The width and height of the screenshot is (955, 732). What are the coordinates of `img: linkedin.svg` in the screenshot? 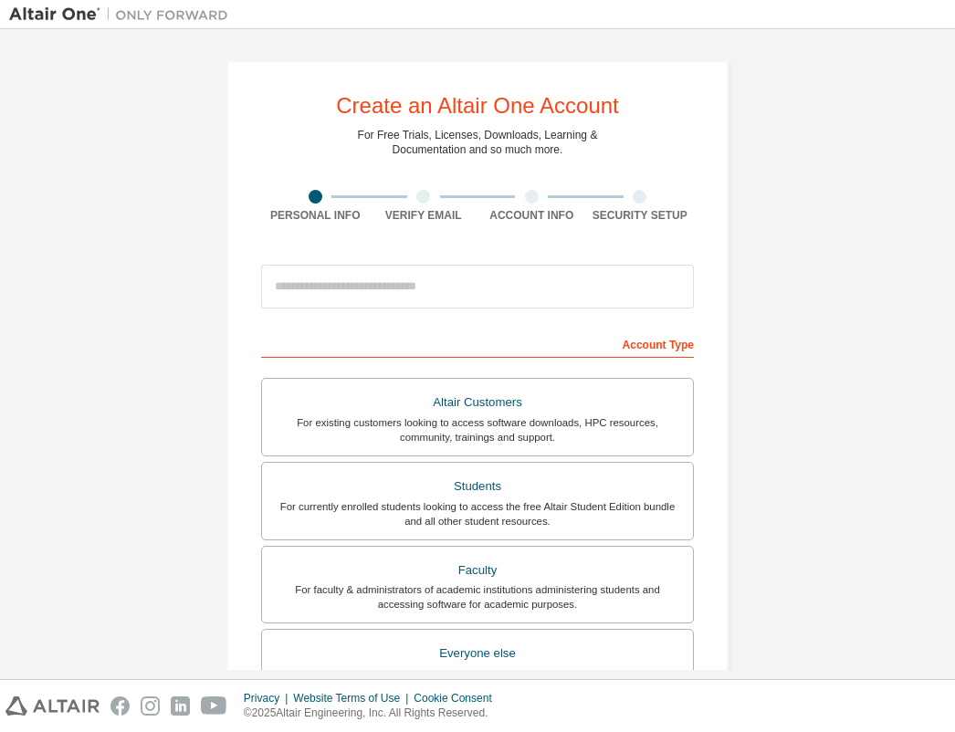 It's located at (180, 706).